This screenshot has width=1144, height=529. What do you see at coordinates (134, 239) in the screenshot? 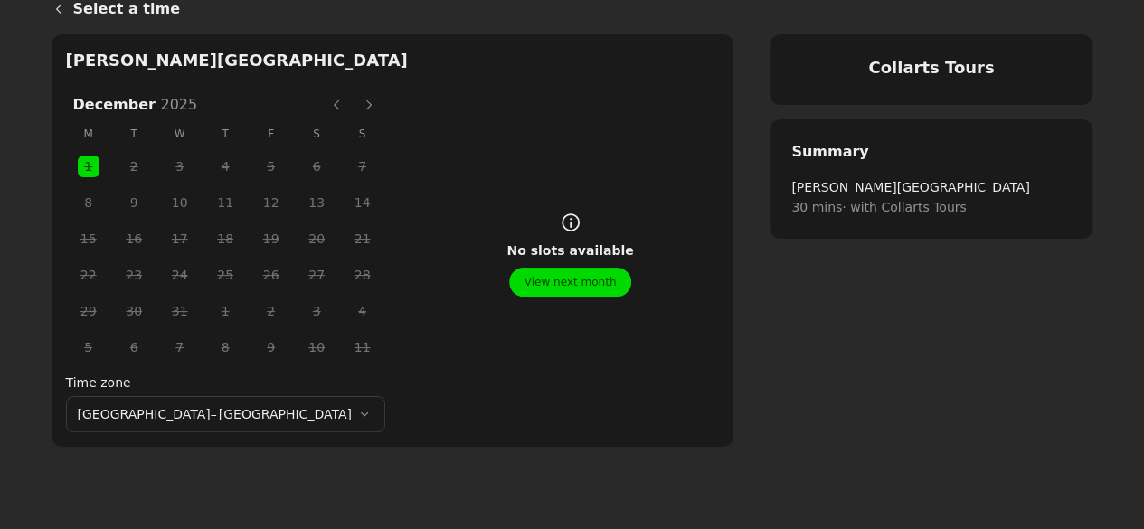
I see `span: 16` at bounding box center [134, 239].